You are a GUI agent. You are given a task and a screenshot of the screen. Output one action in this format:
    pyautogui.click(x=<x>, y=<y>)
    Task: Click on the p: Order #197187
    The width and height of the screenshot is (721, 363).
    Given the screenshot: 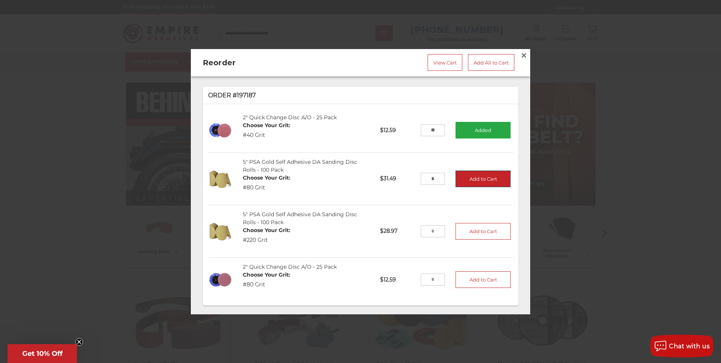 What is the action you would take?
    pyautogui.click(x=360, y=95)
    